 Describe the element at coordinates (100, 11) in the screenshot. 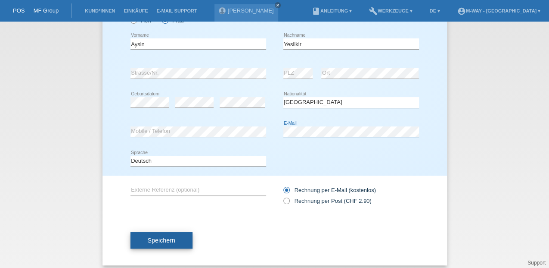

I see `a: Kund*innen` at that location.